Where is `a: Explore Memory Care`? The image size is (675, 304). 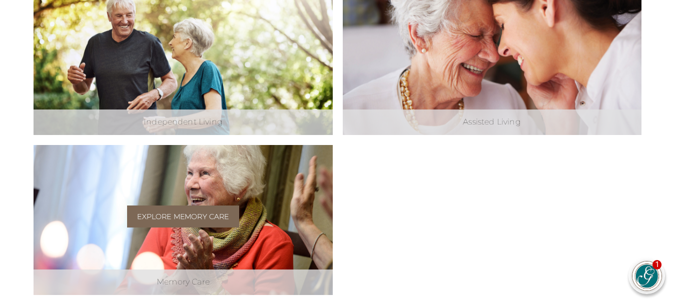 a: Explore Memory Care is located at coordinates (183, 217).